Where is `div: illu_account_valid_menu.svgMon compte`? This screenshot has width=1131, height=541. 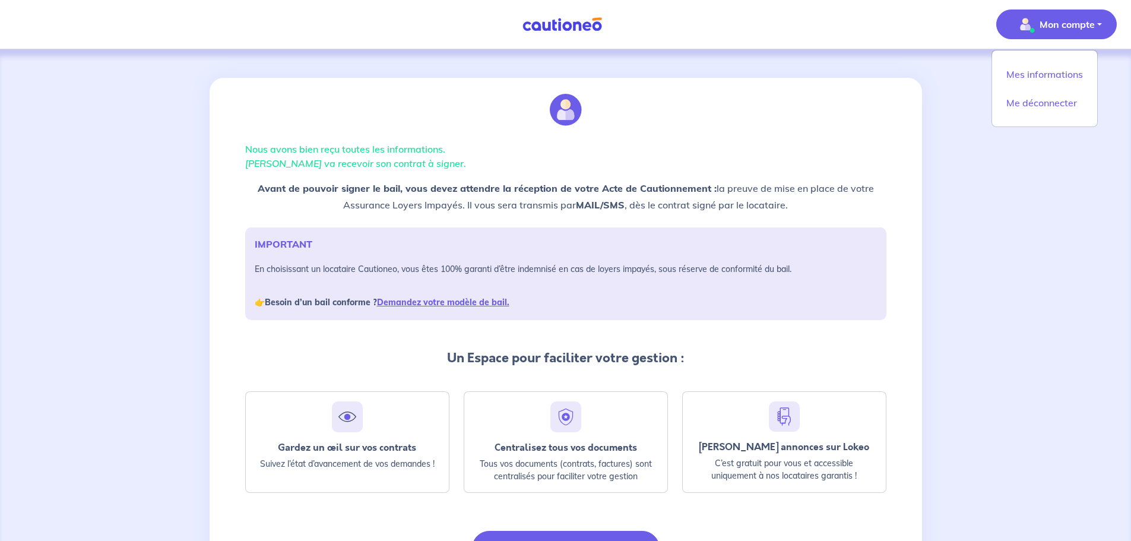
div: illu_account_valid_menu.svgMon compte is located at coordinates (1044, 88).